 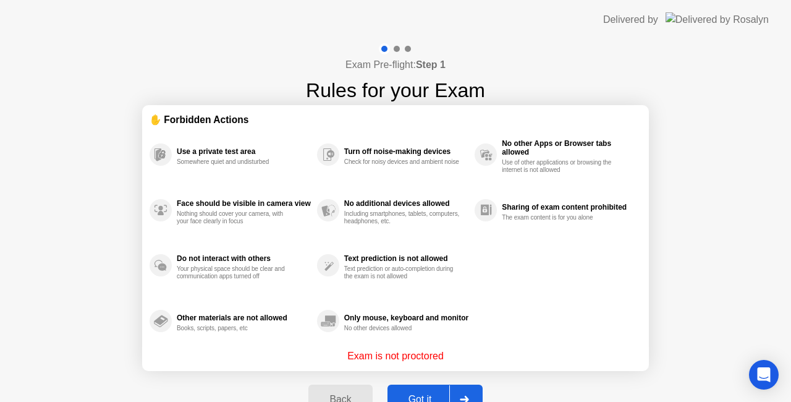 What do you see at coordinates (235, 272) in the screenshot?
I see `div: Your physical space should be clear and communication apps turned off` at bounding box center [235, 272].